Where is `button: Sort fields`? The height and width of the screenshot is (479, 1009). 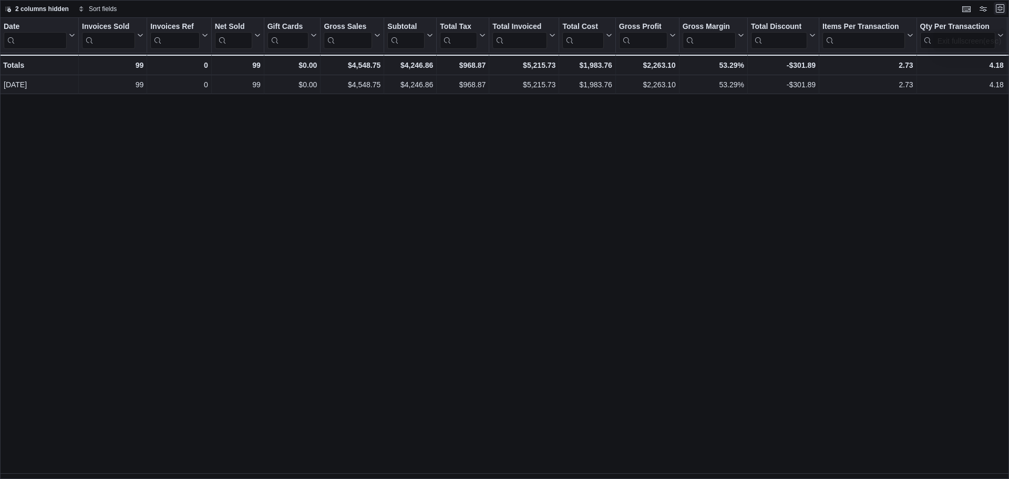
button: Sort fields is located at coordinates (97, 9).